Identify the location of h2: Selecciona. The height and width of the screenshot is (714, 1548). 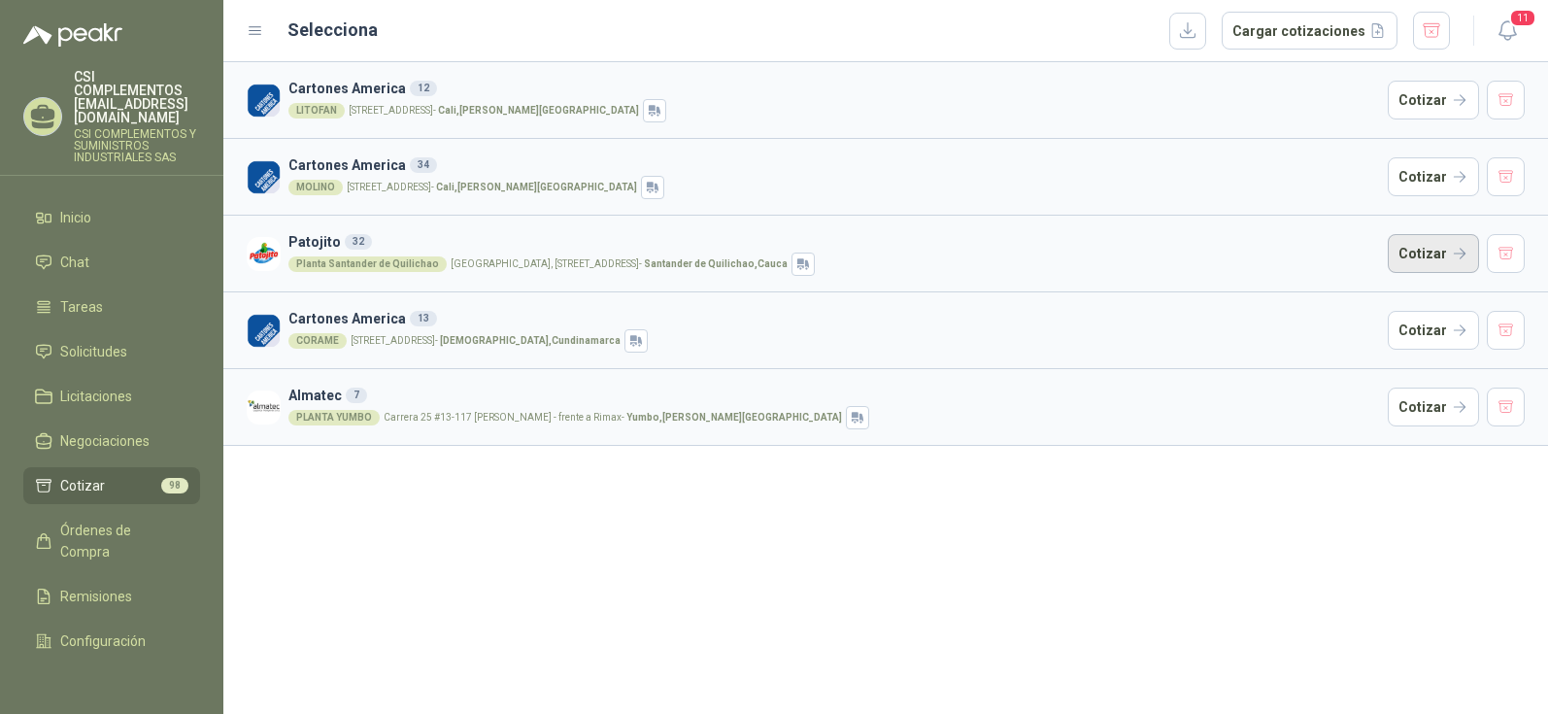
(332, 30).